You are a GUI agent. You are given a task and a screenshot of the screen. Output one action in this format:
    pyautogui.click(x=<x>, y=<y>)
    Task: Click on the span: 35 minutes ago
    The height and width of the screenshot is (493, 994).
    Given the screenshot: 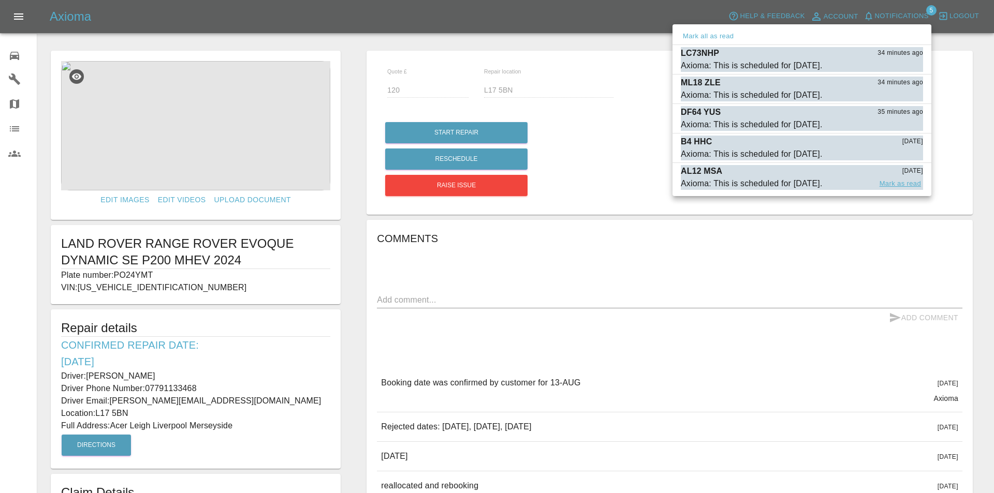 What is the action you would take?
    pyautogui.click(x=900, y=112)
    